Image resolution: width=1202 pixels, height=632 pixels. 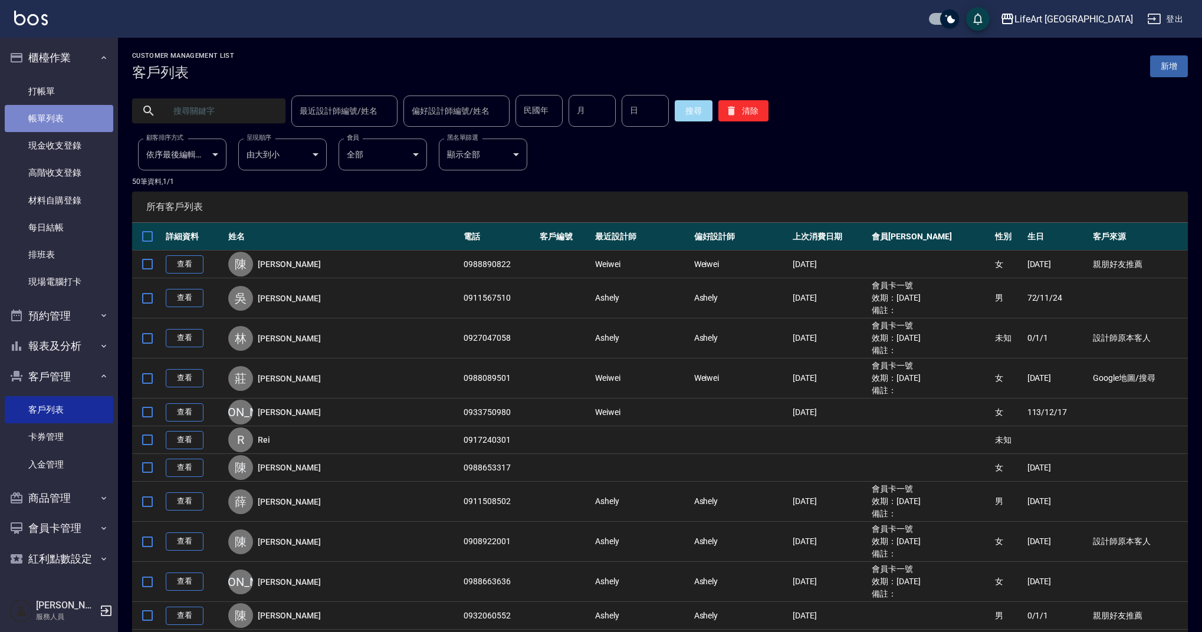 What do you see at coordinates (498, 379) in the screenshot?
I see `td: 0988089501` at bounding box center [498, 379].